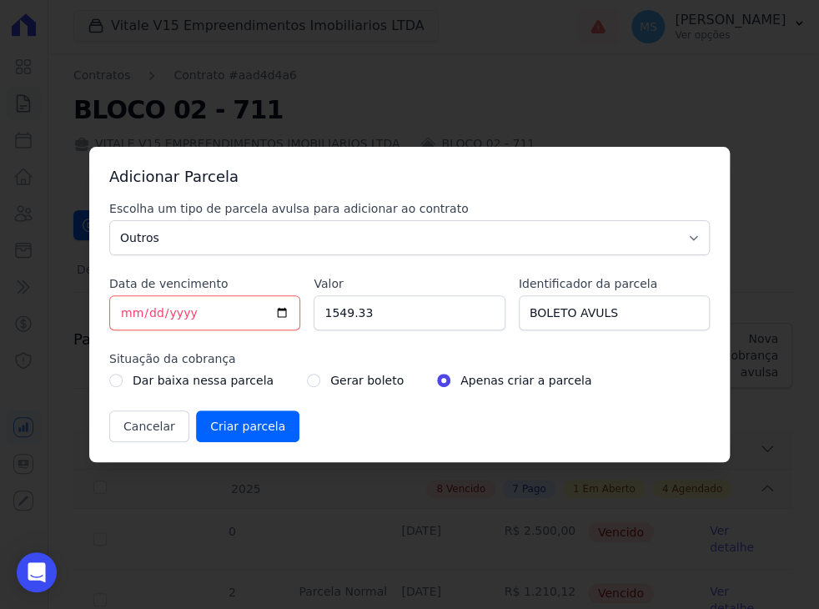 This screenshot has width=819, height=609. Describe the element at coordinates (149, 426) in the screenshot. I see `button: Cancelar` at that location.